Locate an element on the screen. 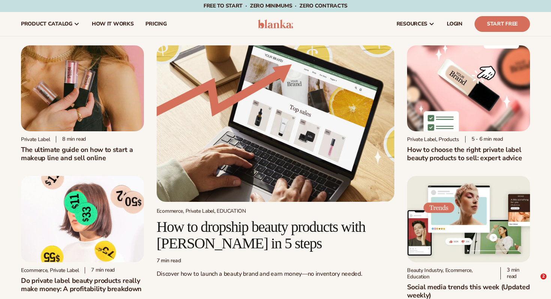  a: LOGIN is located at coordinates (454, 24).